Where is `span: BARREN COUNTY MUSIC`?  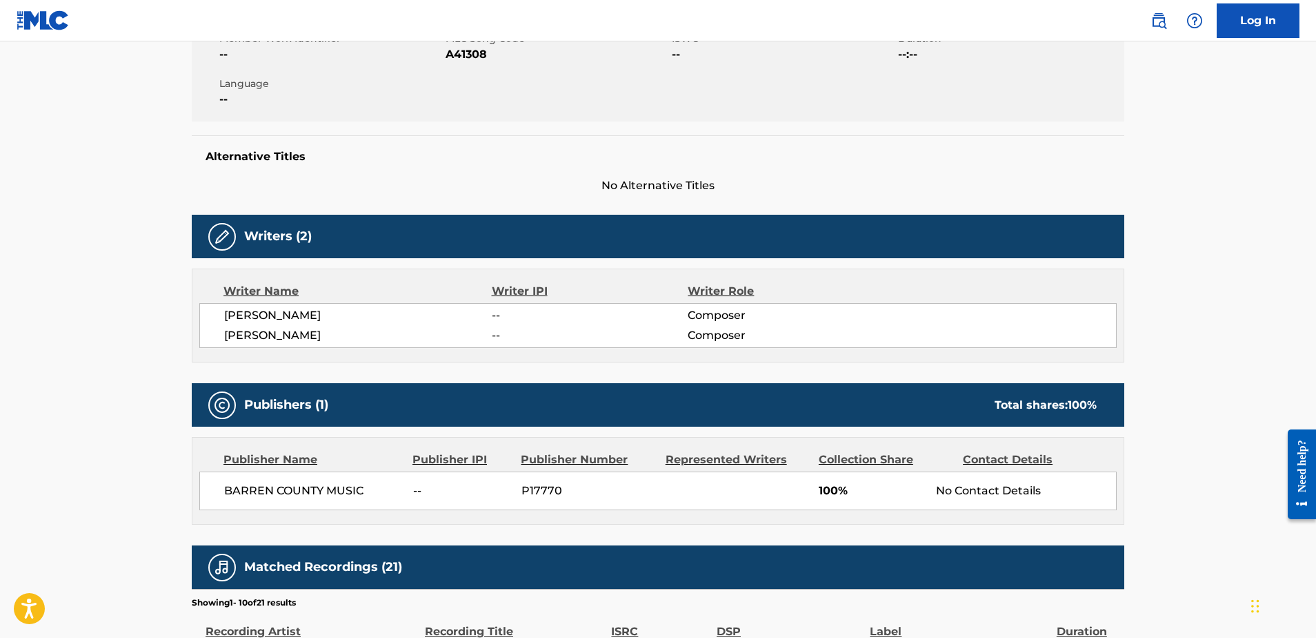
span: BARREN COUNTY MUSIC is located at coordinates (313, 491).